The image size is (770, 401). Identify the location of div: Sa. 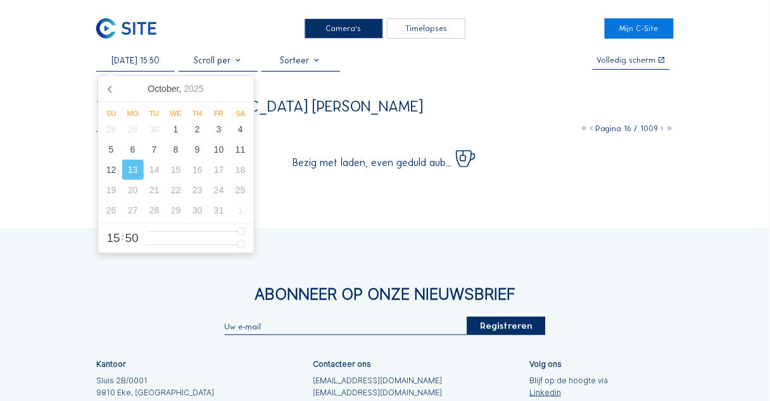
(241, 113).